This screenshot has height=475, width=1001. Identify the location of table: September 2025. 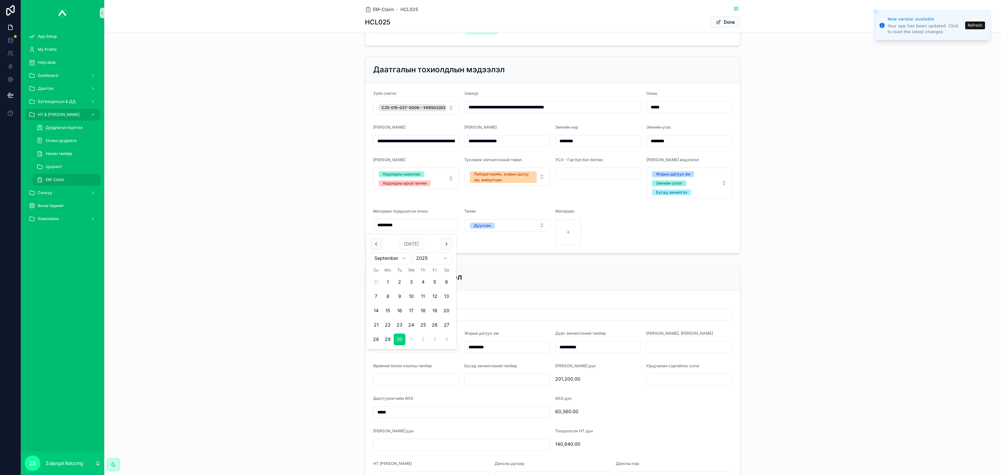
(411, 306).